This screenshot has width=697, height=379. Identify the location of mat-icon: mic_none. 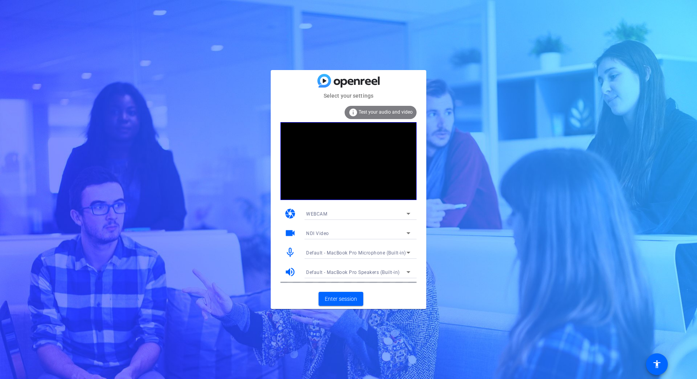
(290, 252).